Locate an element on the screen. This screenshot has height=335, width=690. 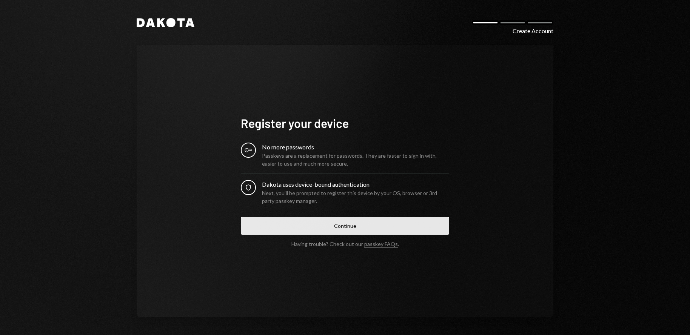
div: Having trouble? Check out our . is located at coordinates (345, 244).